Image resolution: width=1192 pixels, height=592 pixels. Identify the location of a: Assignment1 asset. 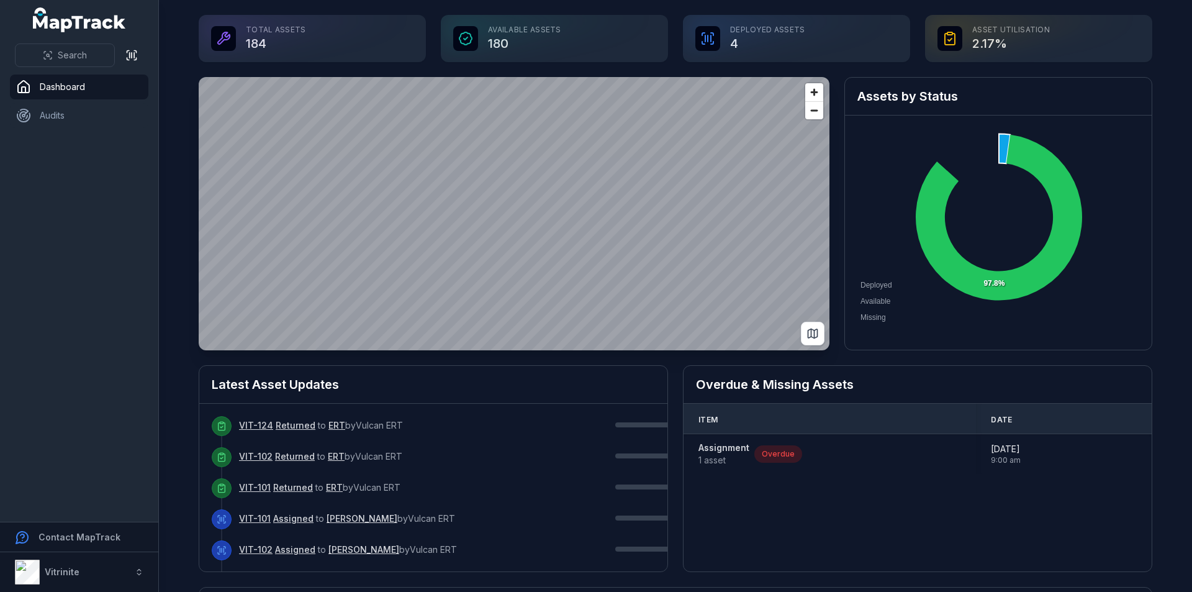
(724, 454).